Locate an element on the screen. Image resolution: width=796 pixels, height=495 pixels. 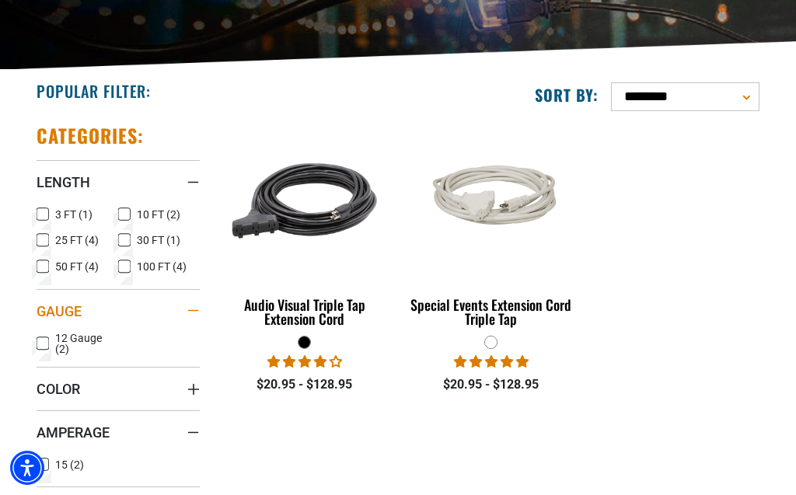
summary: Gauge is located at coordinates (118, 311).